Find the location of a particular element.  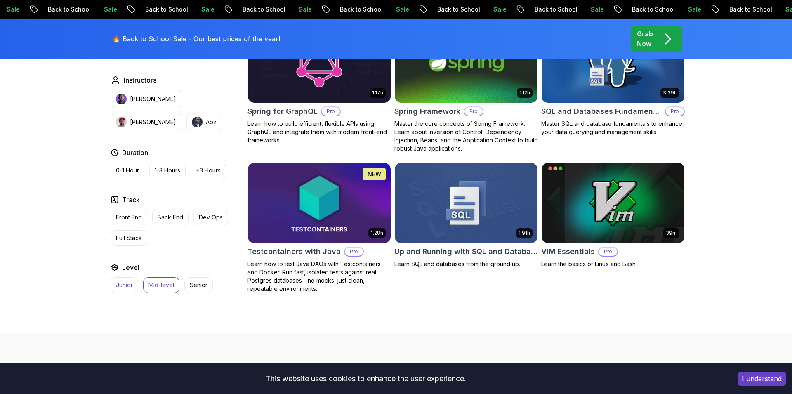

p: 0-1 Hour is located at coordinates (127, 170).